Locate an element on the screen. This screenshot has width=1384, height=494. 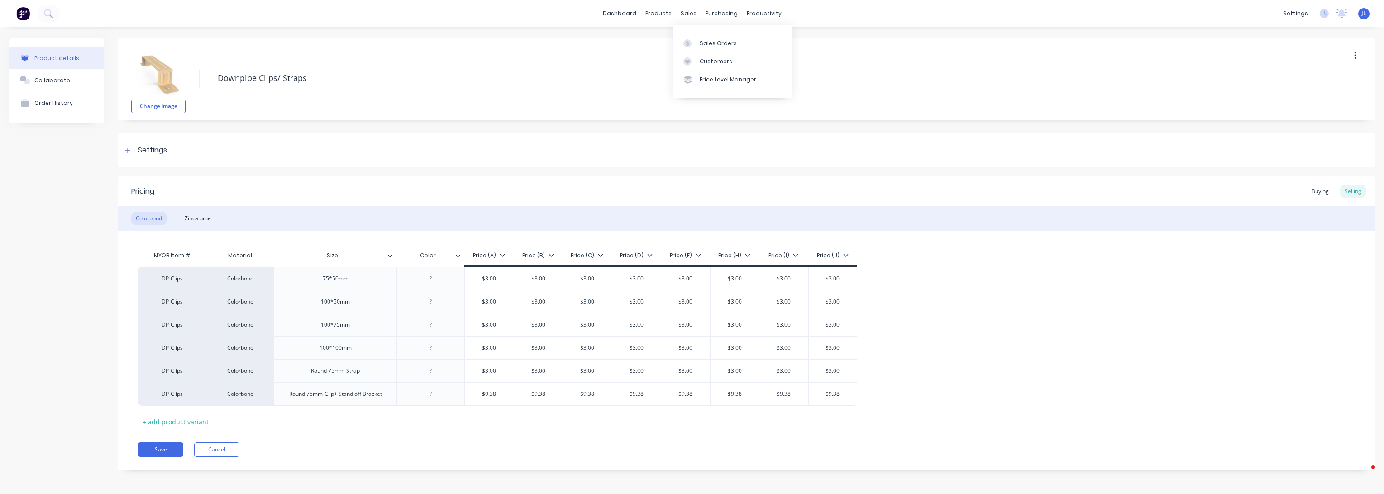
div: Product details is located at coordinates (57, 58).